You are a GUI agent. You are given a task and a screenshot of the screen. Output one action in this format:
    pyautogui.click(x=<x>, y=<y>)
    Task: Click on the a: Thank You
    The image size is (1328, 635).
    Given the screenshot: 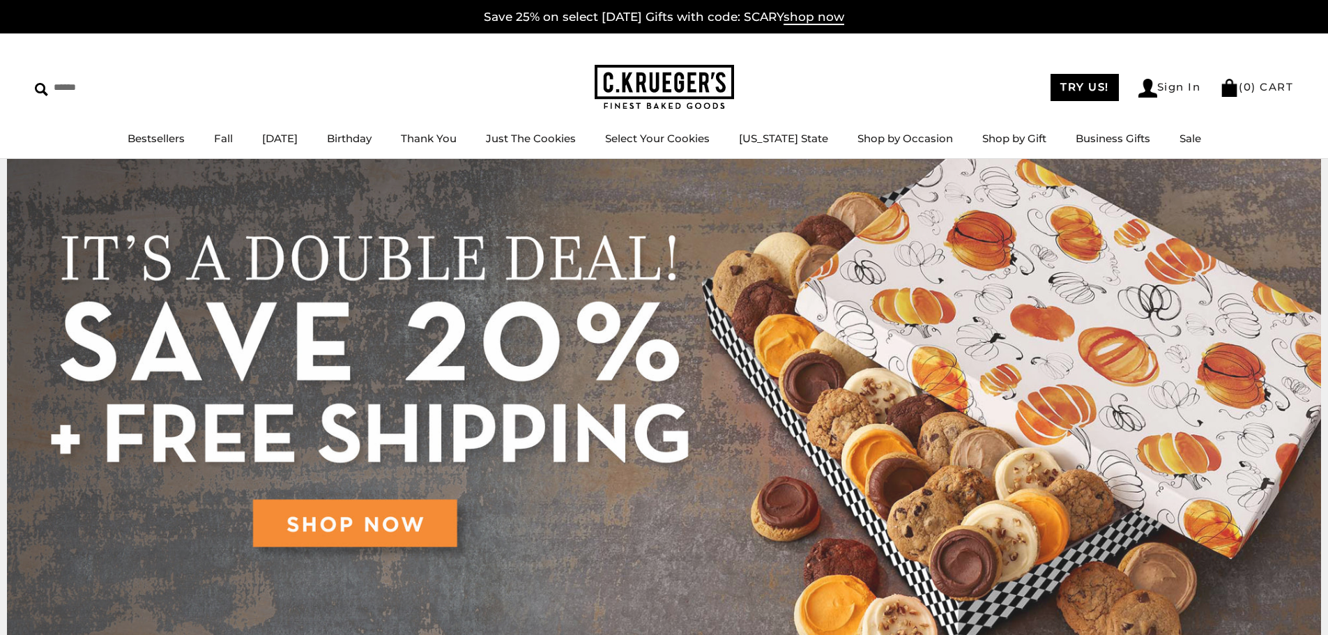 What is the action you would take?
    pyautogui.click(x=429, y=138)
    